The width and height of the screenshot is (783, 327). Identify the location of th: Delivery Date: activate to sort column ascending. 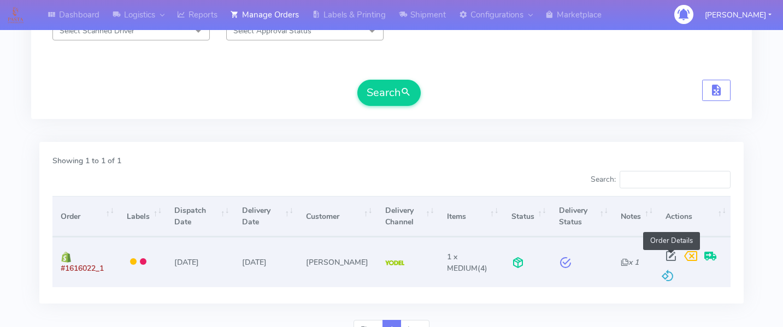
(266, 216).